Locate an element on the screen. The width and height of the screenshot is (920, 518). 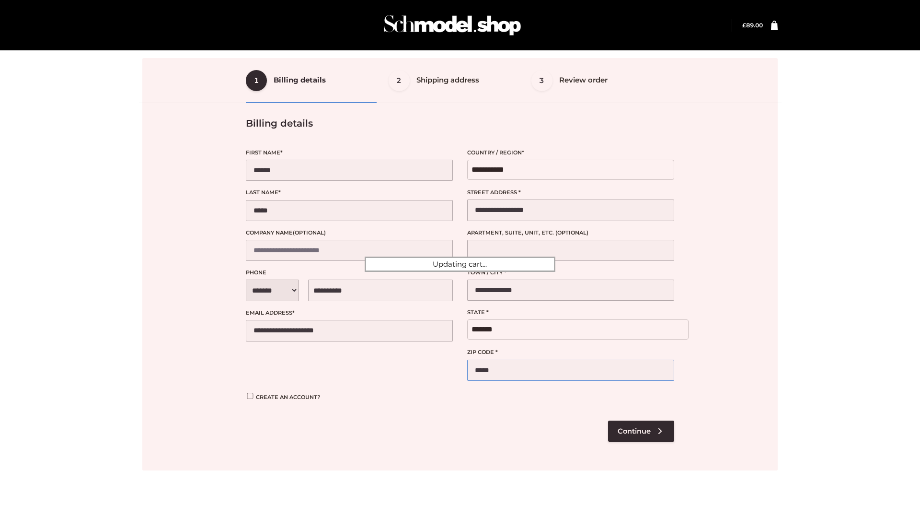
bdi: 89.00 is located at coordinates (752, 25).